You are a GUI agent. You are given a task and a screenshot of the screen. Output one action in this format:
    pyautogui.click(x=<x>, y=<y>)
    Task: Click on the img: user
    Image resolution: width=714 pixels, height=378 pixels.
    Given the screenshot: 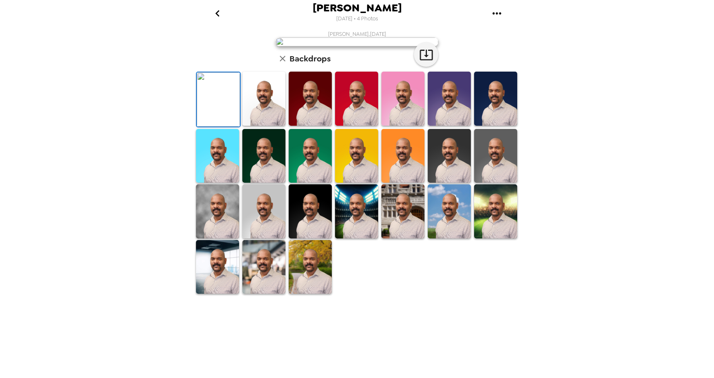 What is the action you would take?
    pyautogui.click(x=357, y=42)
    